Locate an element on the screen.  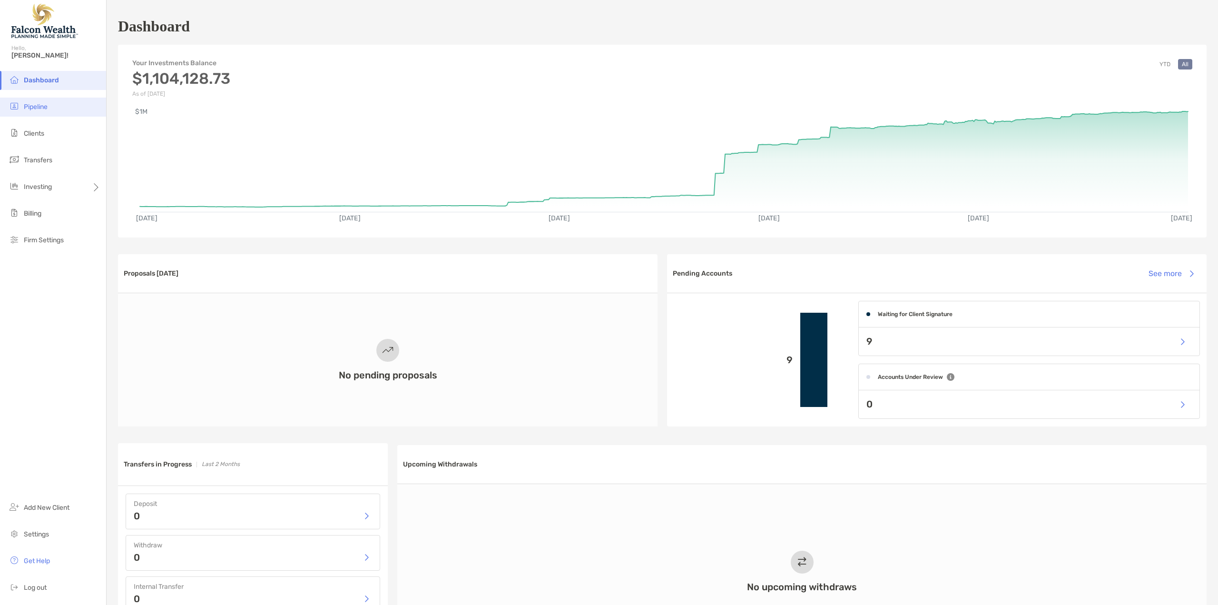
span: Add New Client is located at coordinates (47, 507).